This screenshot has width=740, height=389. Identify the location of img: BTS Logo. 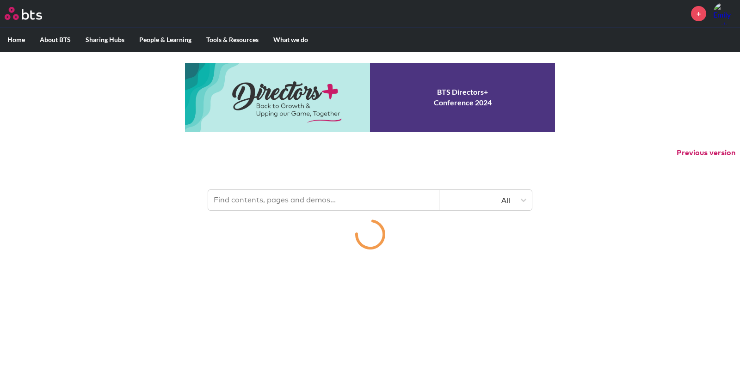
(23, 13).